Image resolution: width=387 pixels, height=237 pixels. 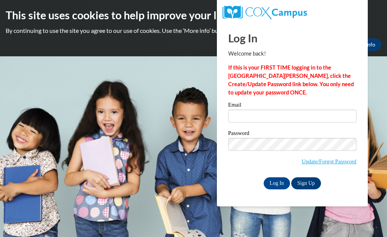 I want to click on label: Password, so click(x=292, y=134).